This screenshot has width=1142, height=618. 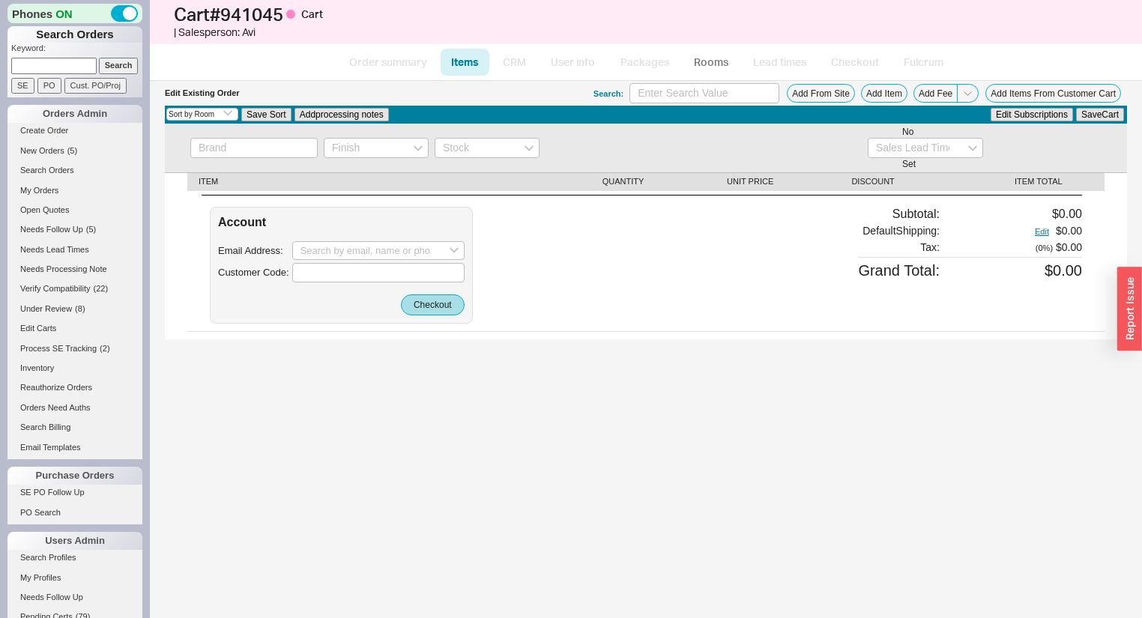 What do you see at coordinates (75, 541) in the screenshot?
I see `div: Users Admin` at bounding box center [75, 541].